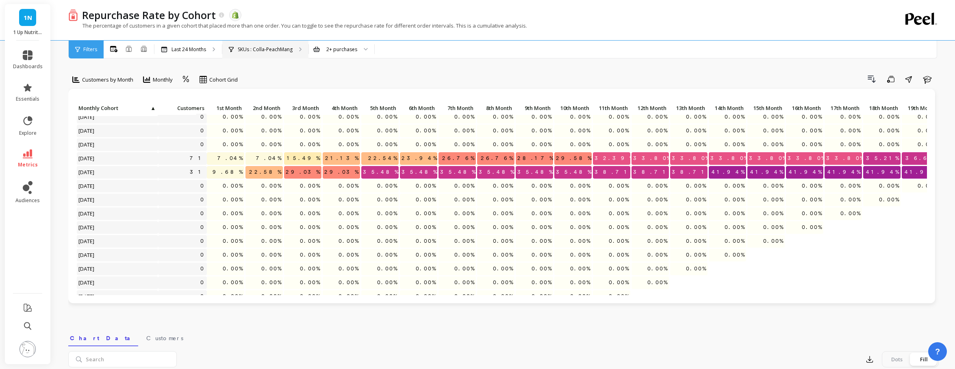 This screenshot has height=369, width=955. What do you see at coordinates (727, 108) in the screenshot?
I see `span: 14th Month` at bounding box center [727, 108].